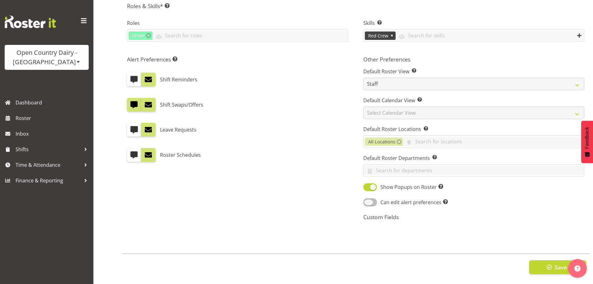 The width and height of the screenshot is (593, 284). What do you see at coordinates (356, 6) in the screenshot?
I see `h5: Roles & Skills*` at bounding box center [356, 6].